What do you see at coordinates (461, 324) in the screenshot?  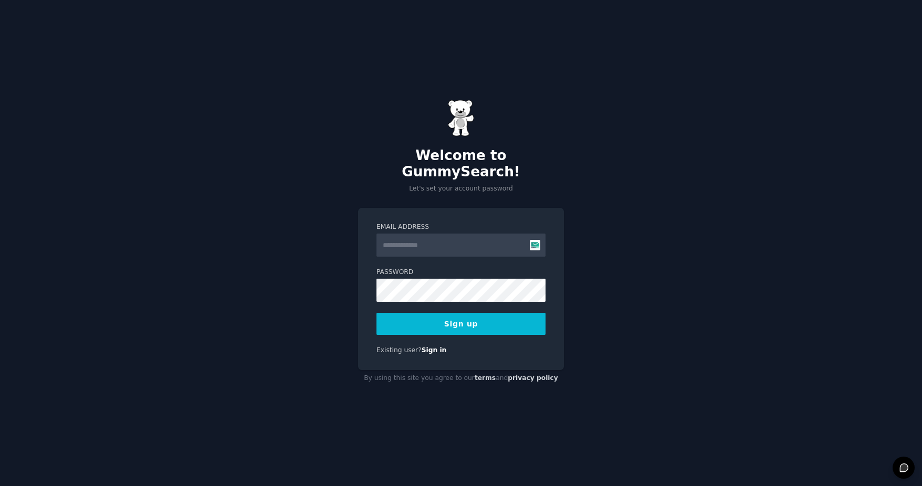 I see `button: Sign up` at bounding box center [461, 324].